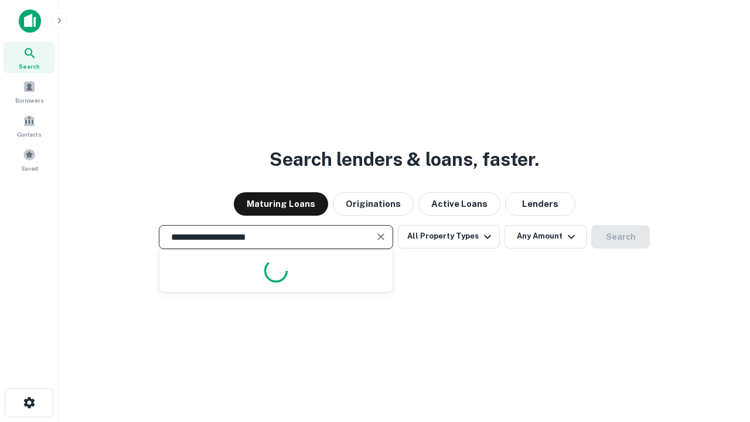  I want to click on a: Borrowers, so click(29, 91).